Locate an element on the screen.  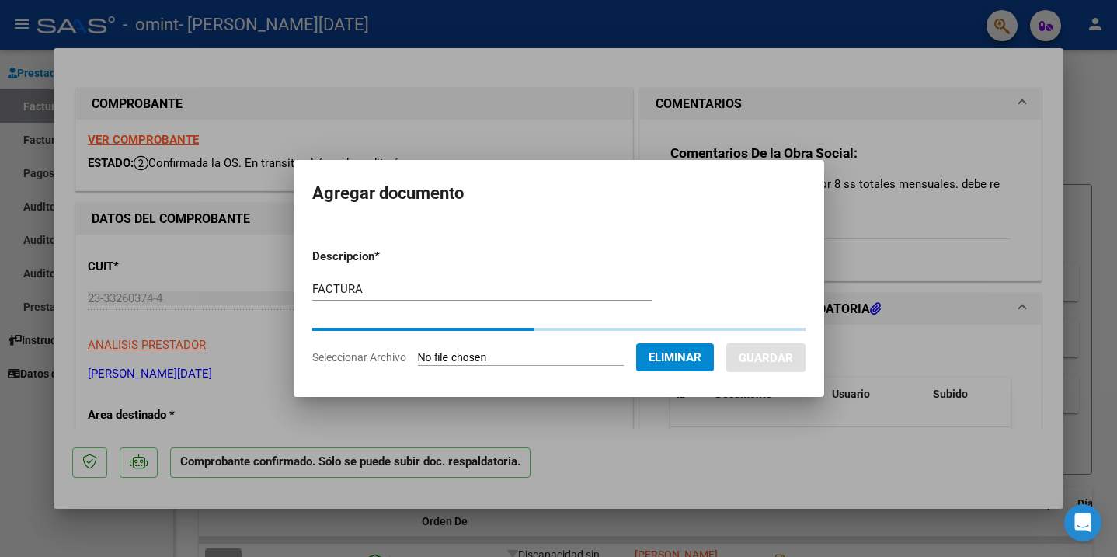
span: Guardar is located at coordinates (766, 358).